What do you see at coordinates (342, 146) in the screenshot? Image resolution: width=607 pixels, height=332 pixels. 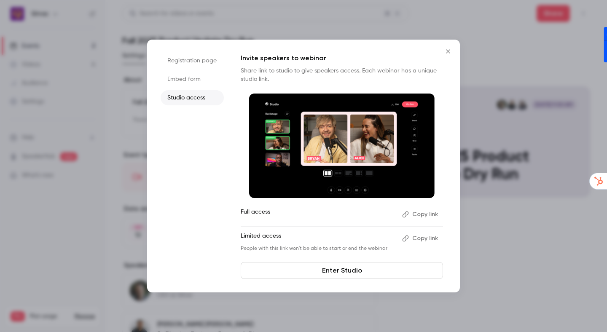 I see `img: Invite speakers to webinar` at bounding box center [342, 146].